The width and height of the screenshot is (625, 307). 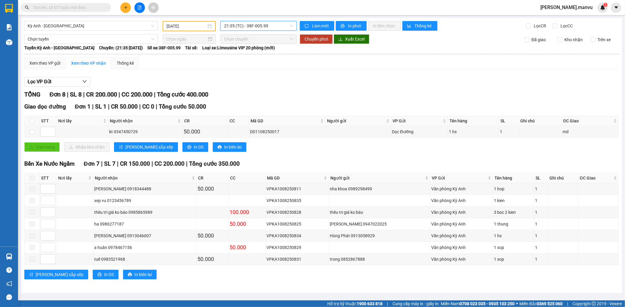 What do you see at coordinates (424, 26) in the screenshot?
I see `span: Thống kê` at bounding box center [424, 26].